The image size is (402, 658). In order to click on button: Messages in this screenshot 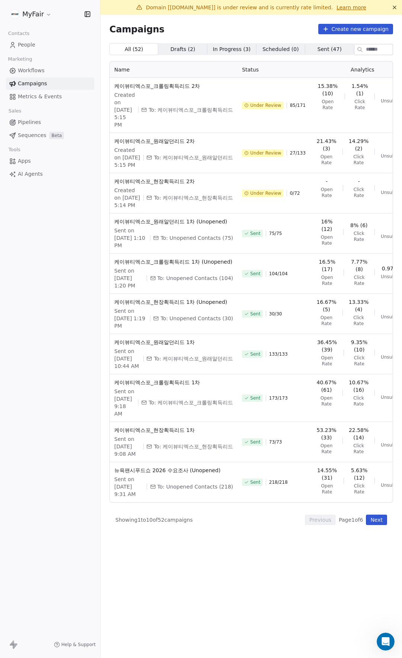, I will do `click(74, 247)`.